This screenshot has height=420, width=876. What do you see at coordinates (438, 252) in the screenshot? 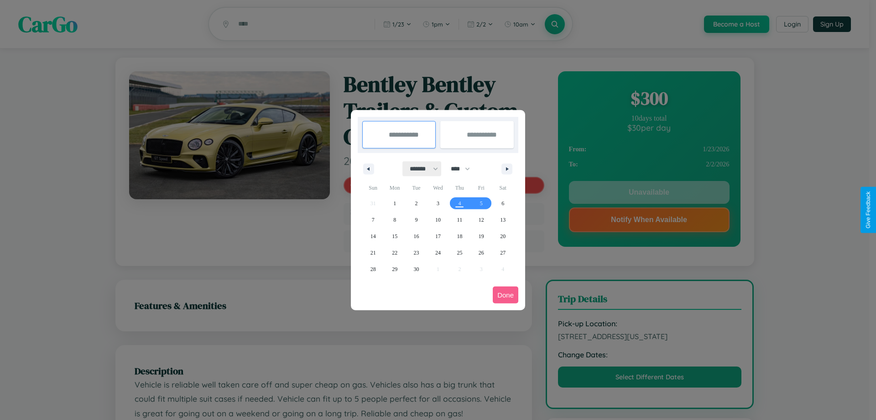
I see `span: 24` at bounding box center [438, 252].